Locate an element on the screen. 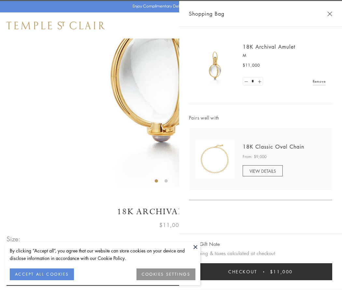  img: 18K Archival Amulet is located at coordinates (215, 65).